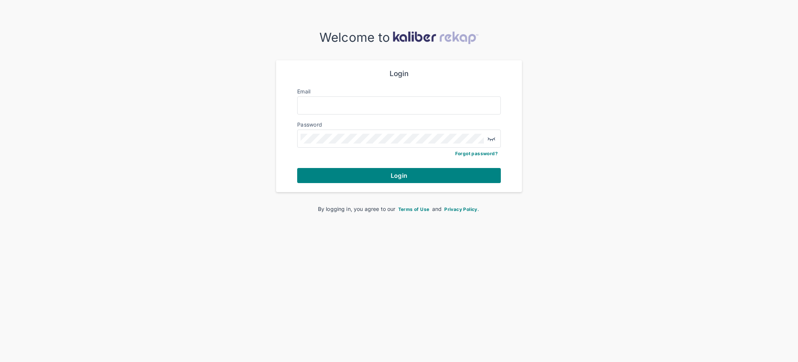 This screenshot has width=798, height=362. Describe the element at coordinates (399, 176) in the screenshot. I see `span: Login` at that location.